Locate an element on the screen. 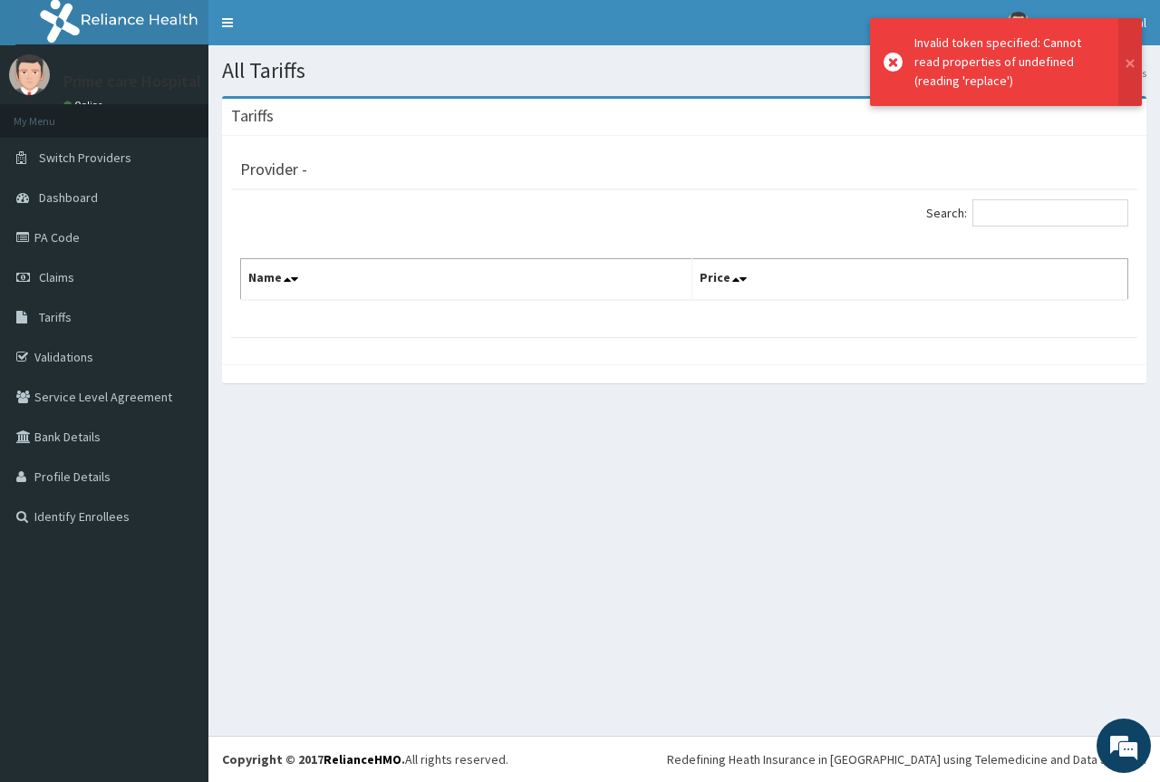  h1: All Tariffs is located at coordinates (684, 71).